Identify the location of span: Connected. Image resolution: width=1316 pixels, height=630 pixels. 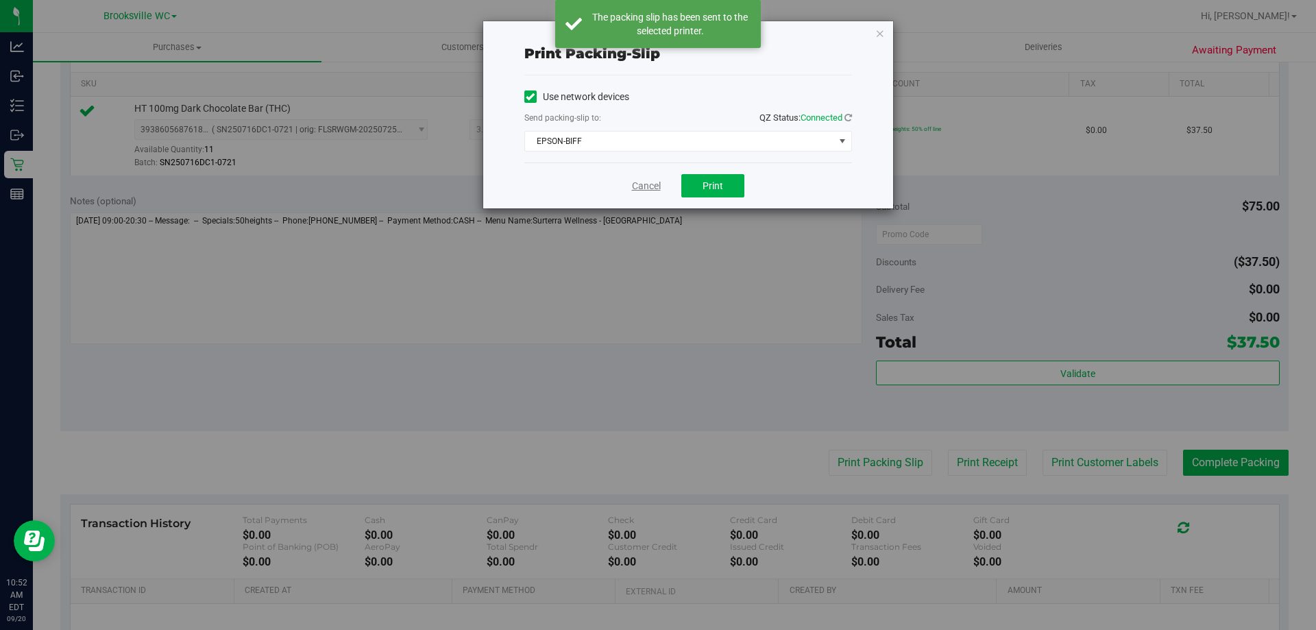
(821, 117).